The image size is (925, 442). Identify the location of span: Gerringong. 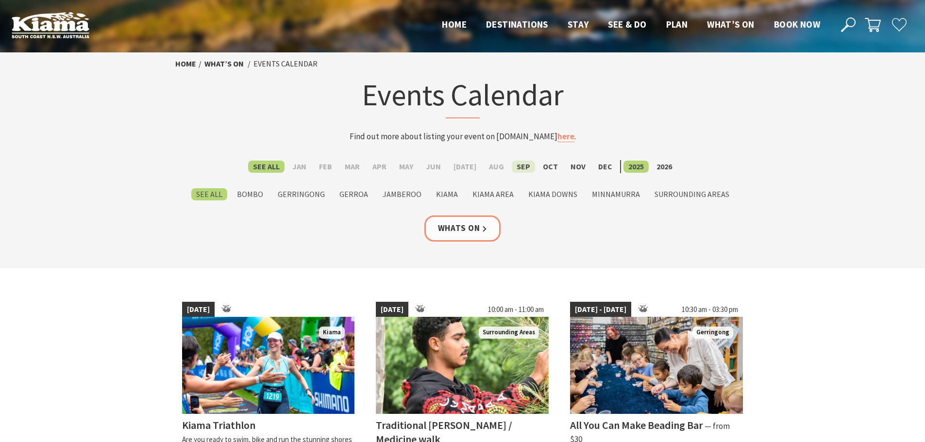
(713, 333).